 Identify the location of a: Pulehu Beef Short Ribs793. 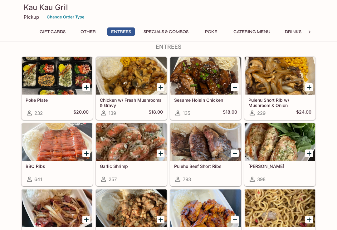
(205, 155).